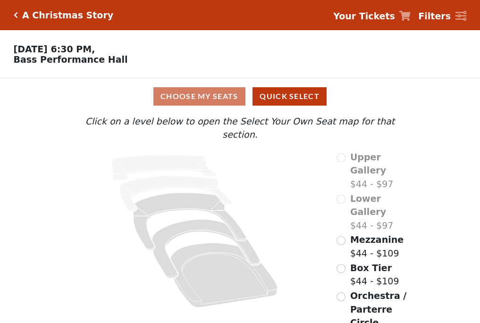 The image size is (480, 323). I want to click on path: Upper Gallery - Seats Available: 0, so click(165, 168).